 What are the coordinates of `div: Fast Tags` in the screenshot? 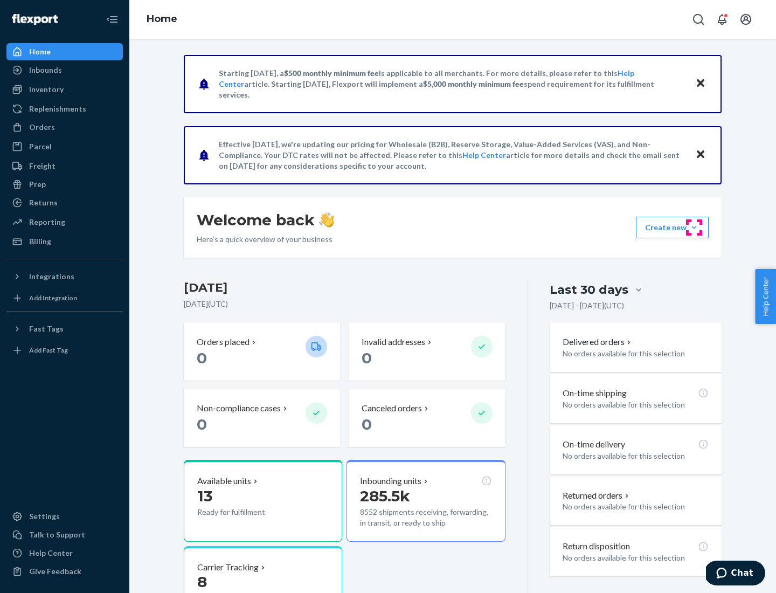 It's located at (46, 329).